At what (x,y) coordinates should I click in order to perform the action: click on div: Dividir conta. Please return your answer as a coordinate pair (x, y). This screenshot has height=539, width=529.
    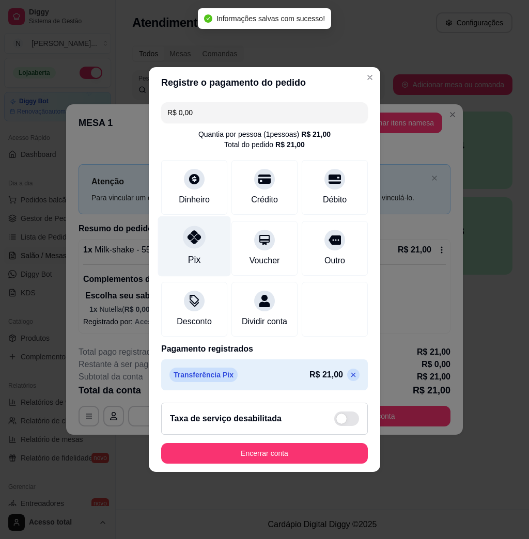
    Looking at the image, I should click on (264, 322).